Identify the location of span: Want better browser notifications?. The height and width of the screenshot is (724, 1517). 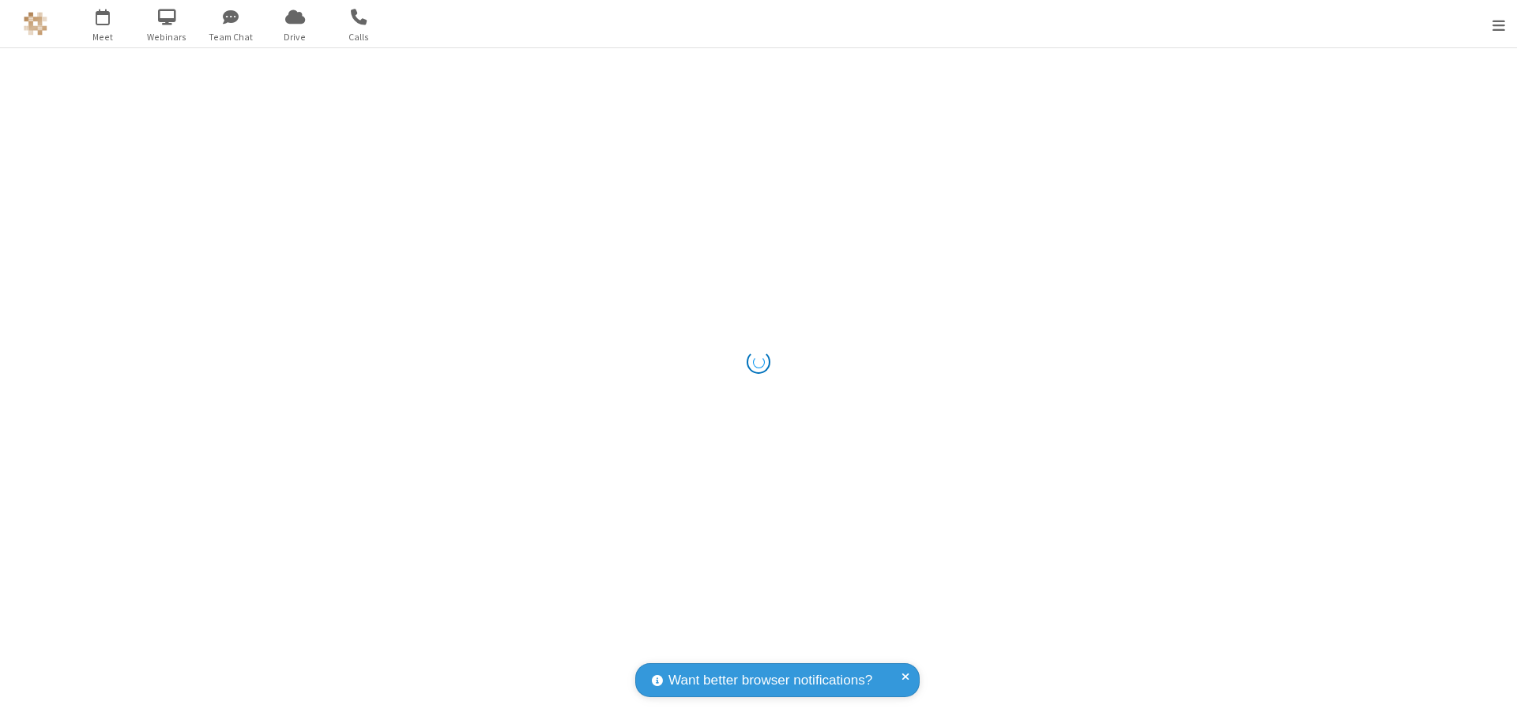
(770, 680).